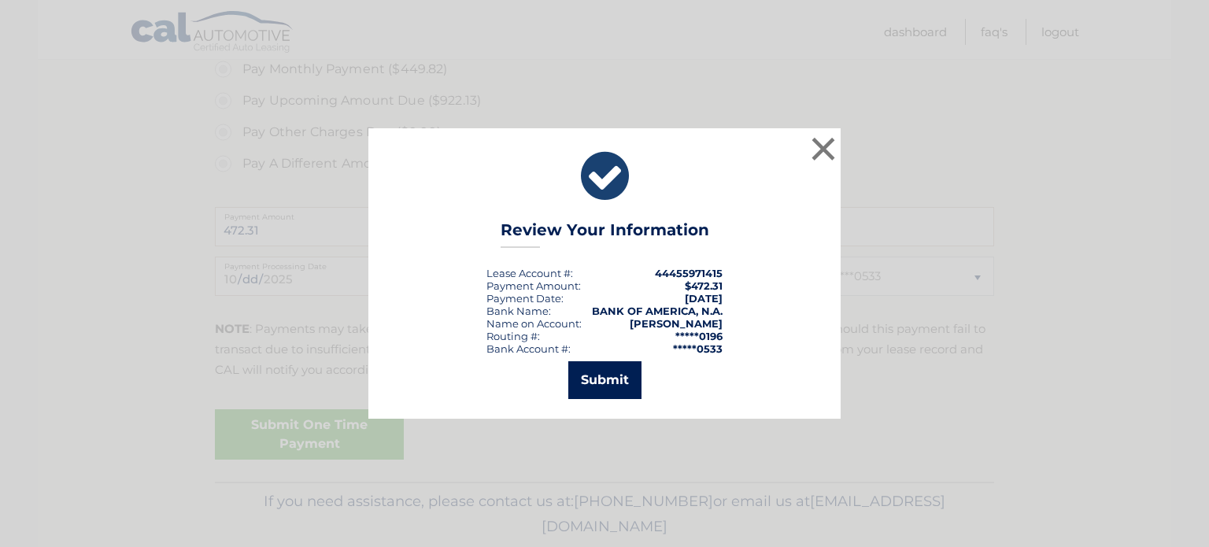  What do you see at coordinates (519, 311) in the screenshot?
I see `div: Bank Name:` at bounding box center [519, 311].